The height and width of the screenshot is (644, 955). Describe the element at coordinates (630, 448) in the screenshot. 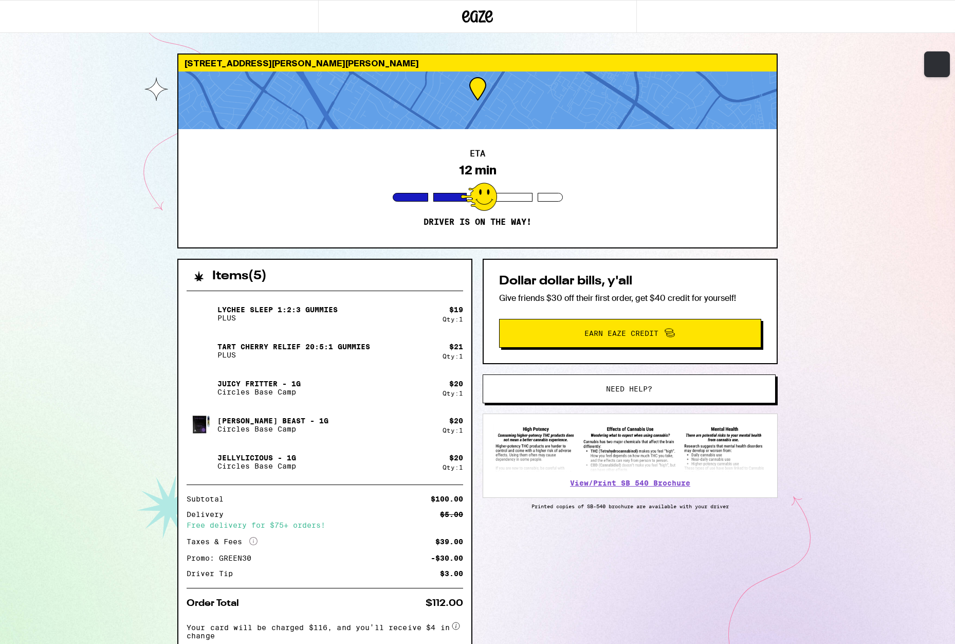

I see `img: SB 540 Brochure preview` at that location.